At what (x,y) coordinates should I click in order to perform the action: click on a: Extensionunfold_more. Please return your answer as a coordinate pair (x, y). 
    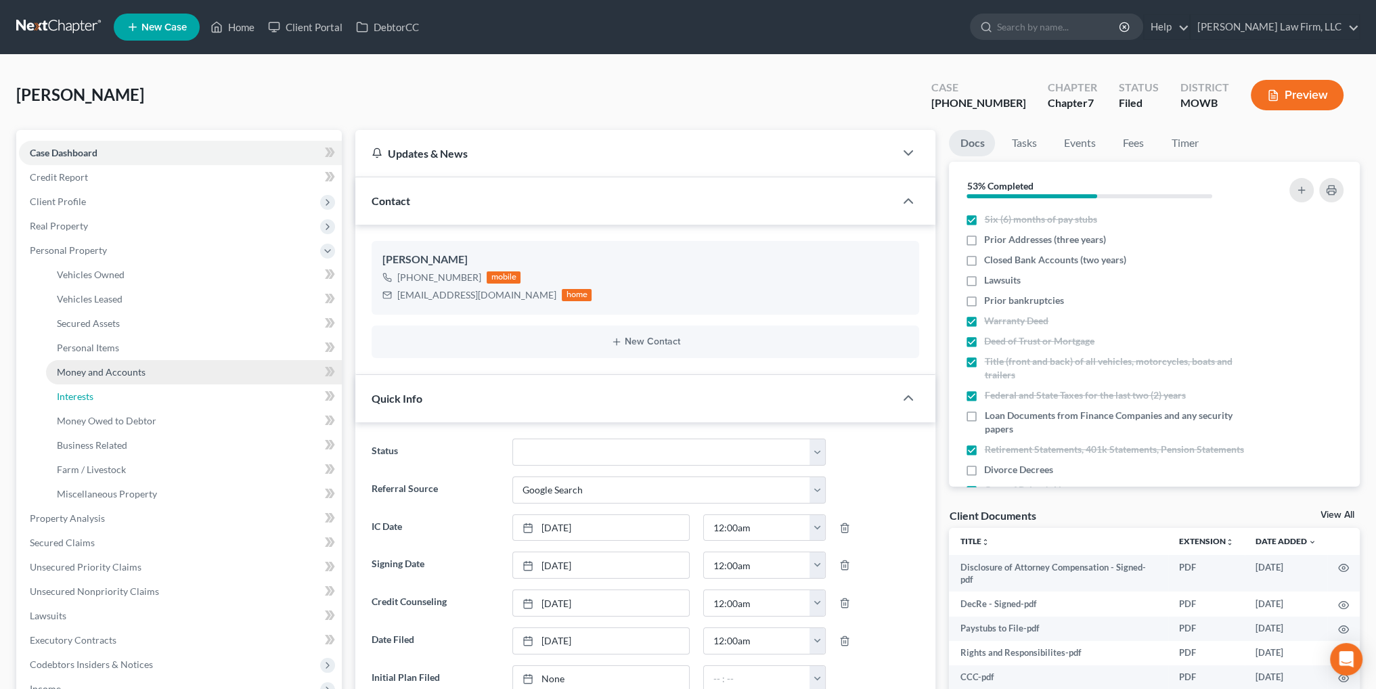
    Looking at the image, I should click on (1206, 541).